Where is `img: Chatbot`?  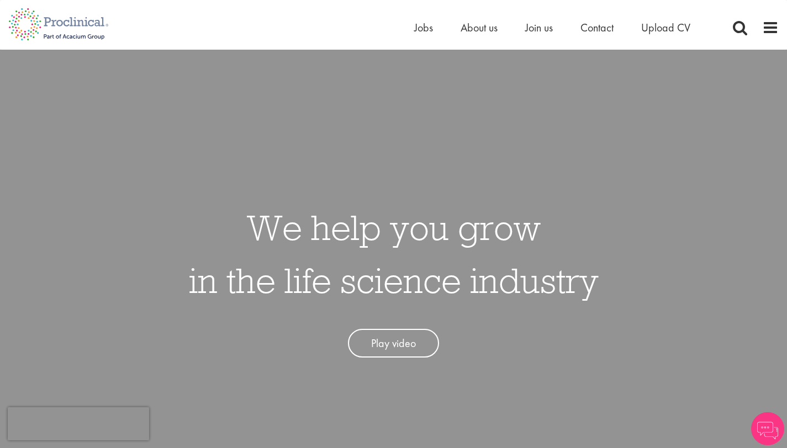 img: Chatbot is located at coordinates (768, 429).